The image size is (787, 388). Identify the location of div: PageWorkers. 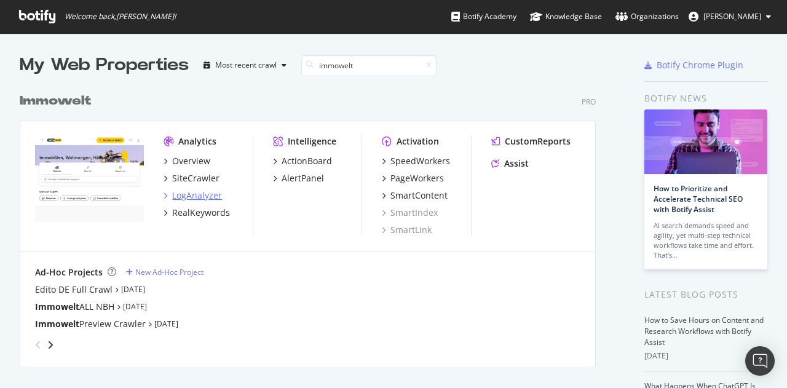
(417, 178).